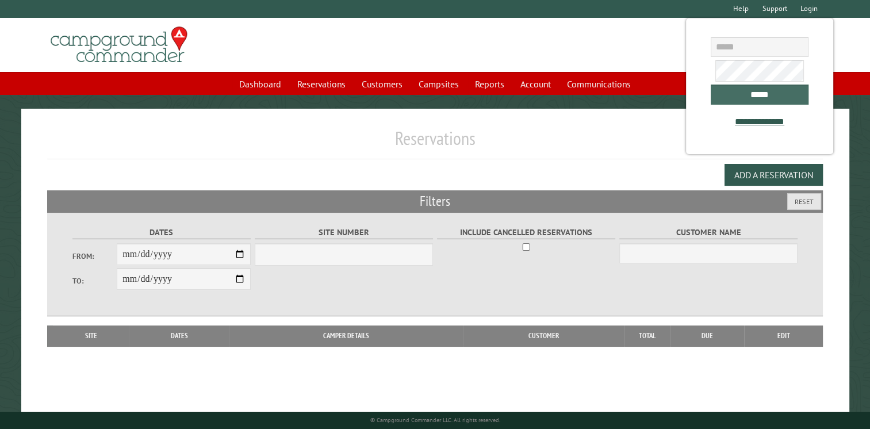 The width and height of the screenshot is (870, 429). I want to click on th: Due, so click(707, 336).